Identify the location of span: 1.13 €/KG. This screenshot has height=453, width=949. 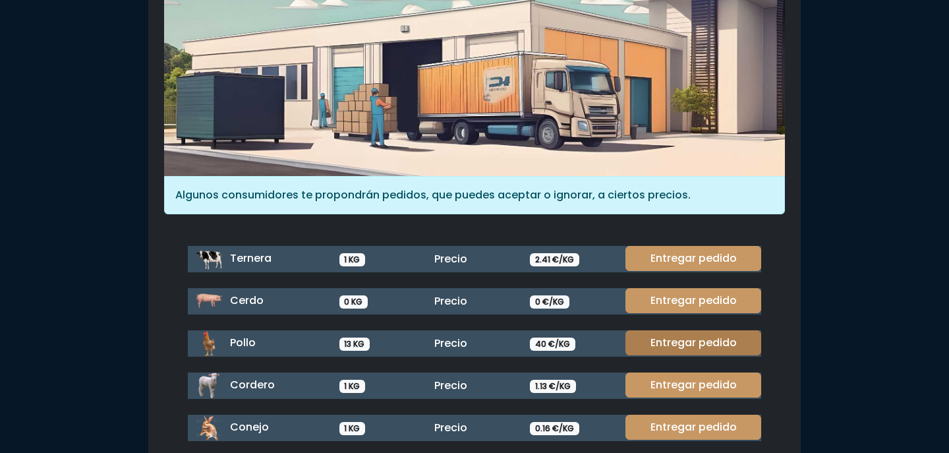
(553, 386).